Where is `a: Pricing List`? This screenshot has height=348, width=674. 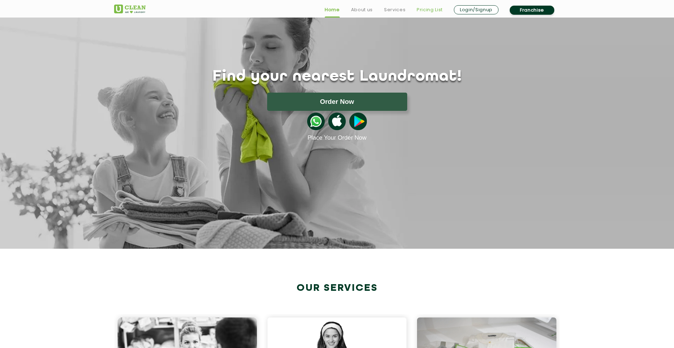 a: Pricing List is located at coordinates (429, 10).